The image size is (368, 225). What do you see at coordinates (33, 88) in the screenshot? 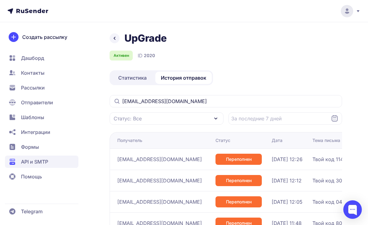
I see `span: Рассылки` at bounding box center [33, 88].